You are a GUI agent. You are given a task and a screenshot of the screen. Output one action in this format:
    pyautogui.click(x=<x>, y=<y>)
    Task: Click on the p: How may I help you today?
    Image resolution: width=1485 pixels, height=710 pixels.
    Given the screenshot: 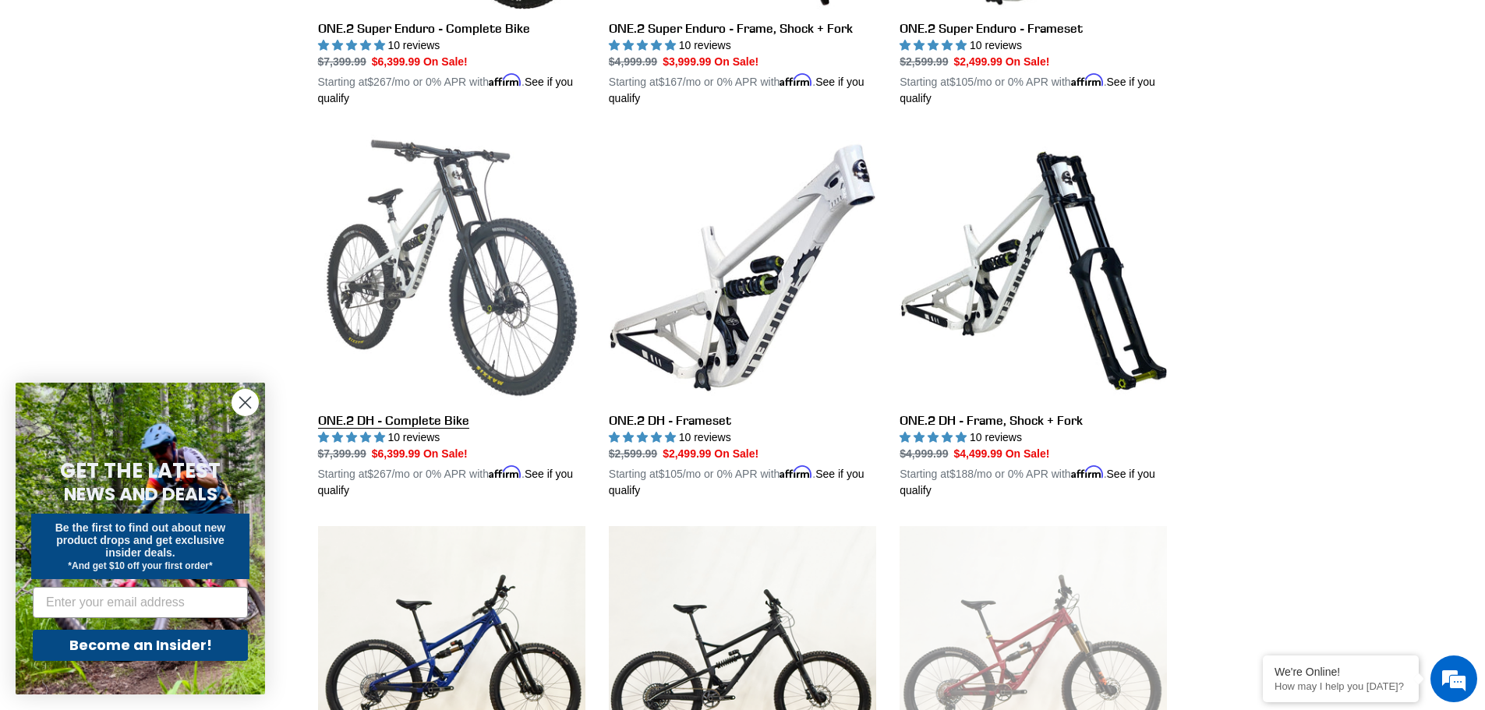 What is the action you would take?
    pyautogui.click(x=1341, y=686)
    